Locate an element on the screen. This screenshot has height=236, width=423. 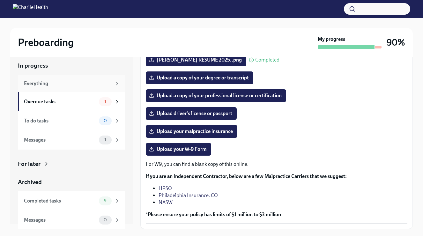
a: Completed tasks9 is located at coordinates (71, 201).